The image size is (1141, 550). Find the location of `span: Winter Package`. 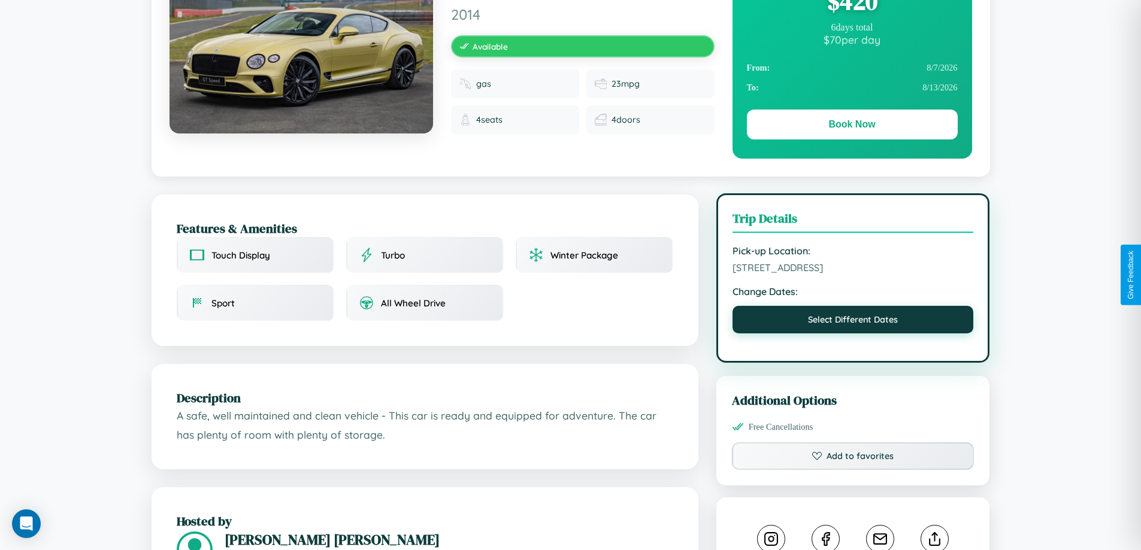

span: Winter Package is located at coordinates (584, 255).